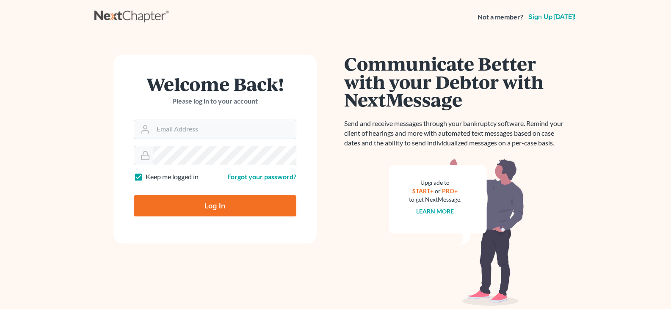 This screenshot has width=671, height=309. What do you see at coordinates (215, 101) in the screenshot?
I see `p: Please log in to your account` at bounding box center [215, 101].